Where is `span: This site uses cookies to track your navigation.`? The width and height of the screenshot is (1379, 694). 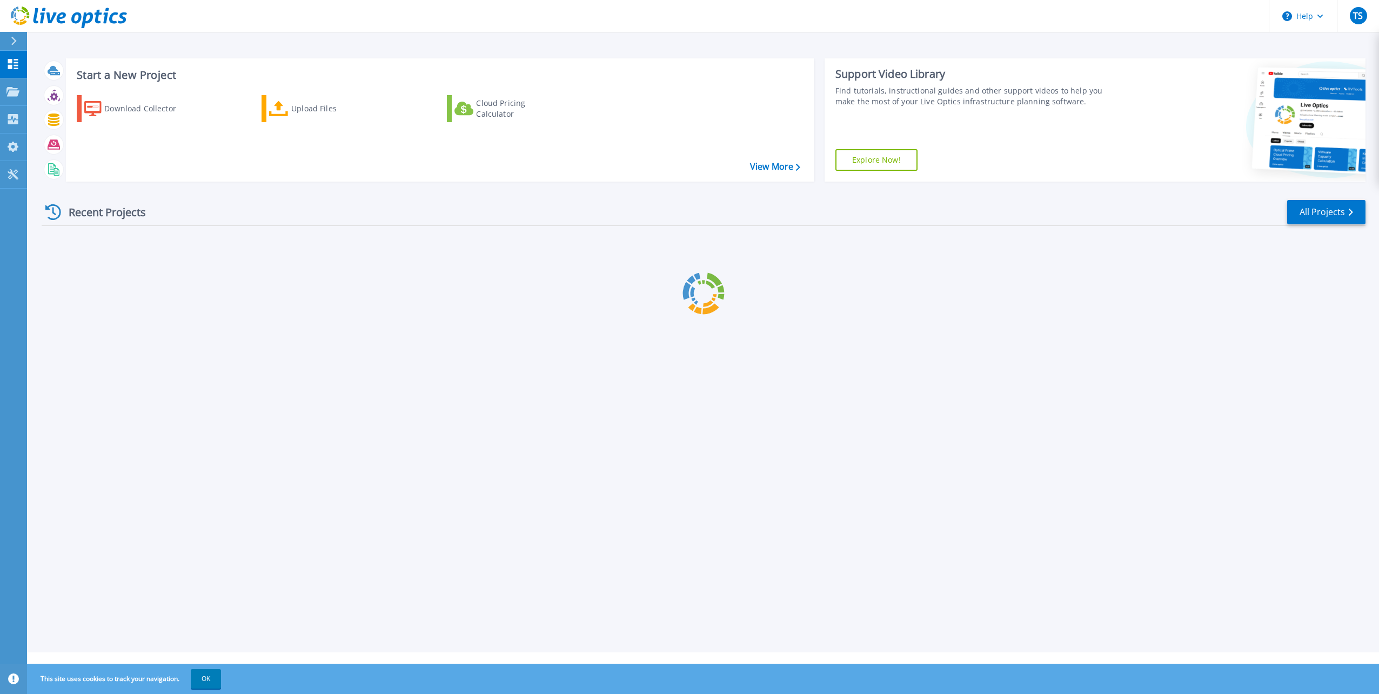 span: This site uses cookies to track your navigation. is located at coordinates (125, 679).